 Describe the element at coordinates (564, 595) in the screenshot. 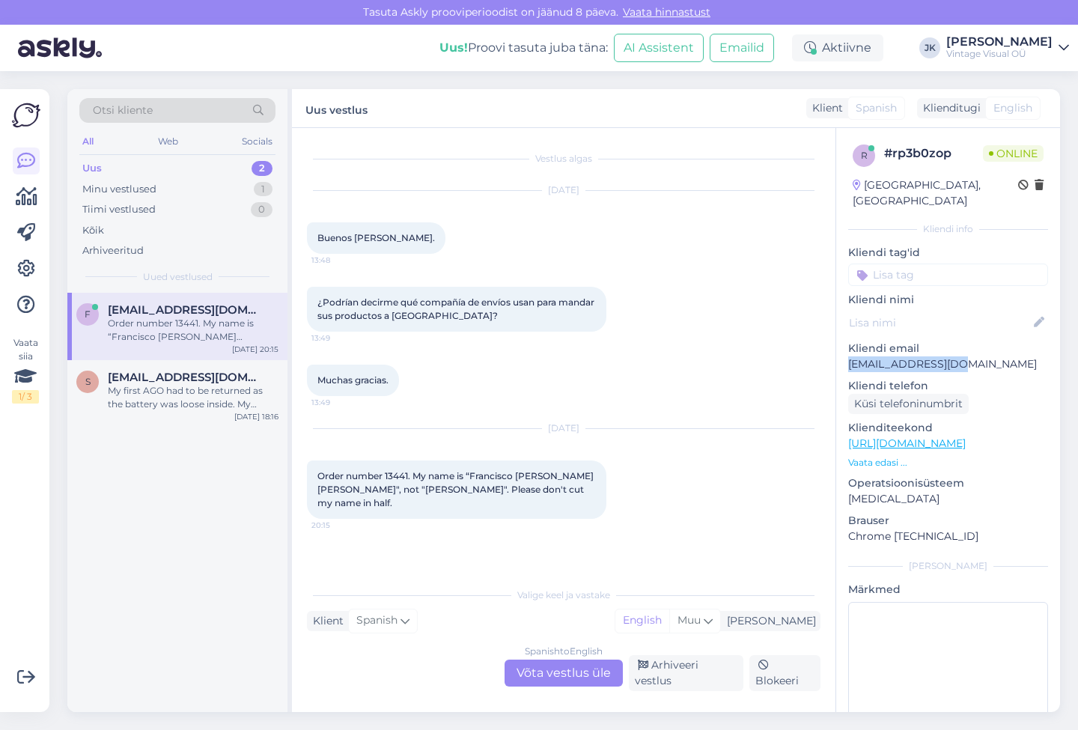

I see `div: Valige keel ja vastake` at that location.